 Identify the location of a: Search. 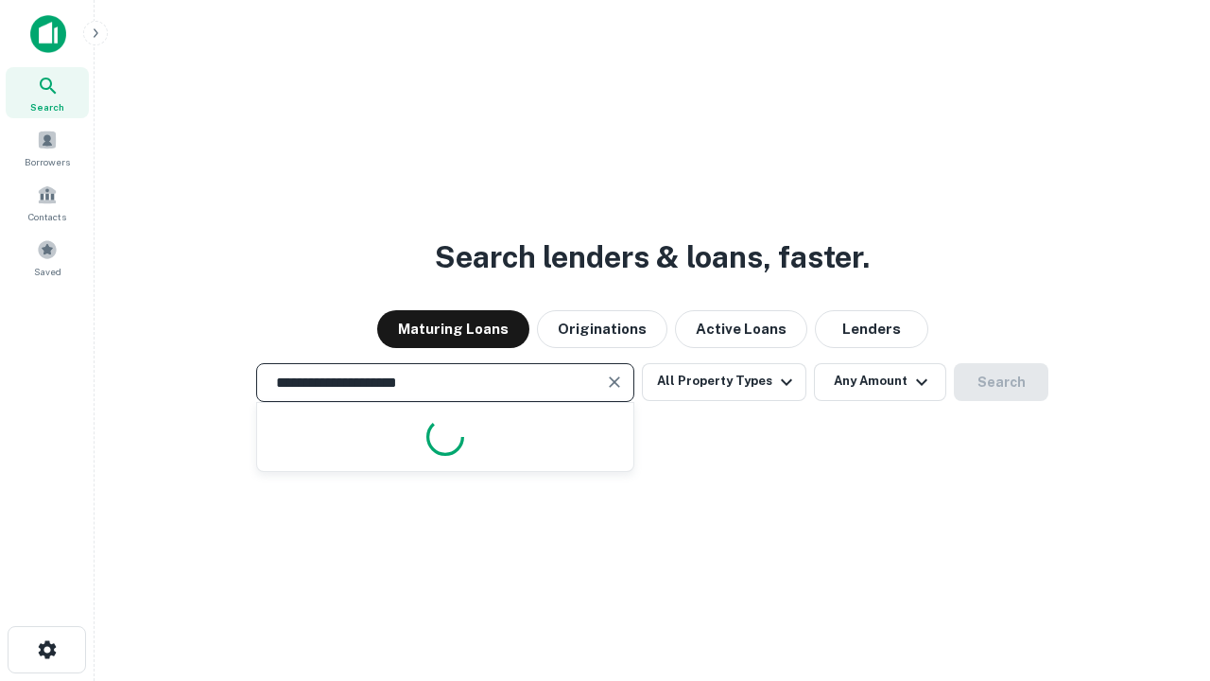
(47, 93).